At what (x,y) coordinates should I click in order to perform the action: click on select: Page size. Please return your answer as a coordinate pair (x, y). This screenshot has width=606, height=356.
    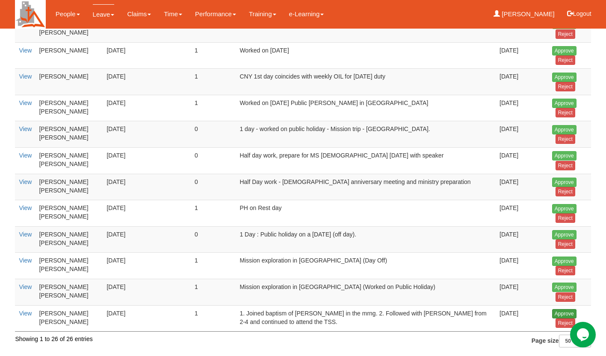
    Looking at the image, I should click on (574, 341).